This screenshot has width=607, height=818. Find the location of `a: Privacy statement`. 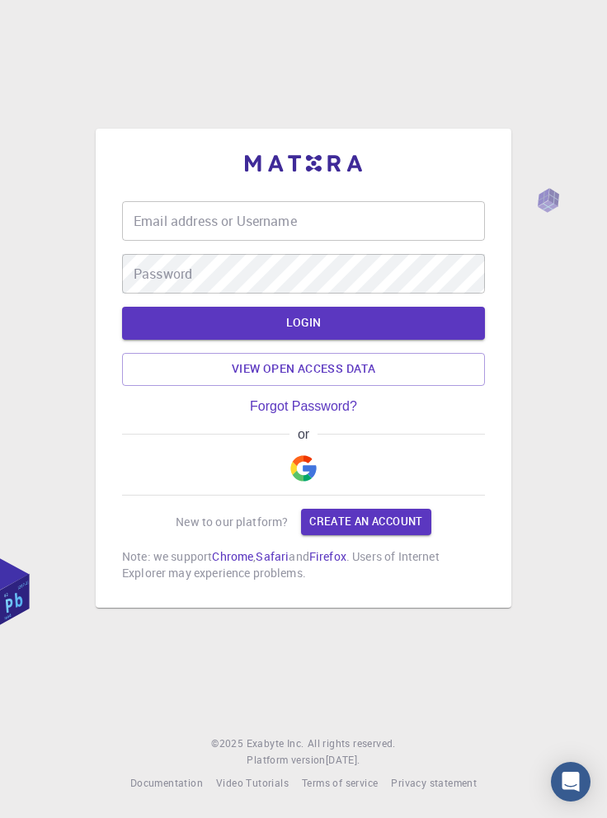

a: Privacy statement is located at coordinates (434, 783).